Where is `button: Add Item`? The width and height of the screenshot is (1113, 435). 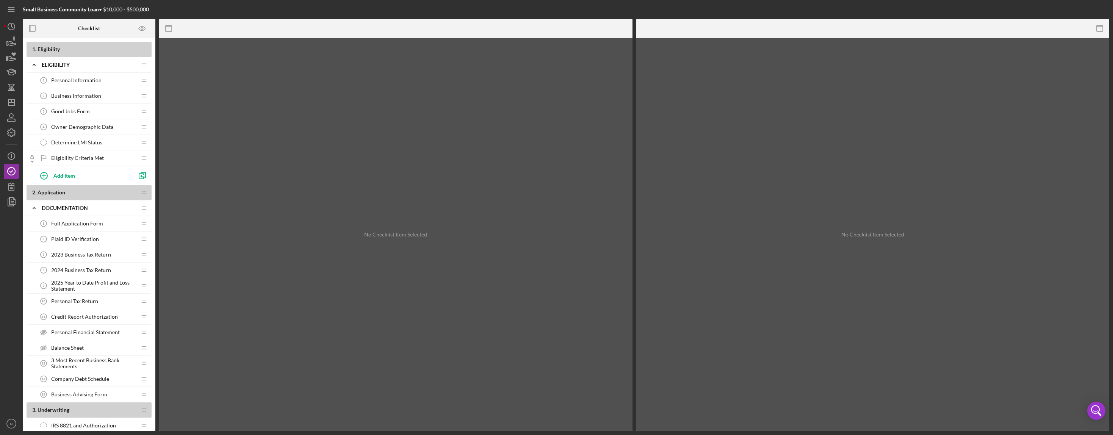 button: Add Item is located at coordinates (83, 175).